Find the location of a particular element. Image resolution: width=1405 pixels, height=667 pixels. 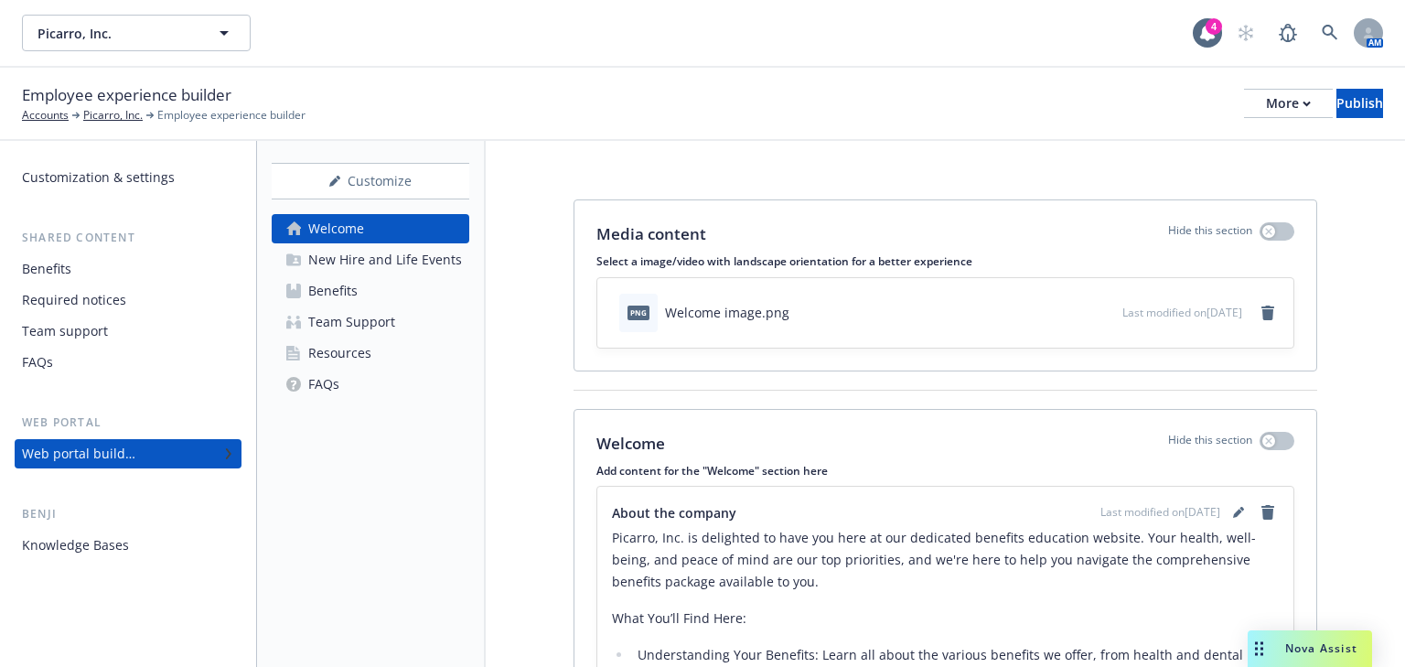

button: Customize is located at coordinates (370, 181).